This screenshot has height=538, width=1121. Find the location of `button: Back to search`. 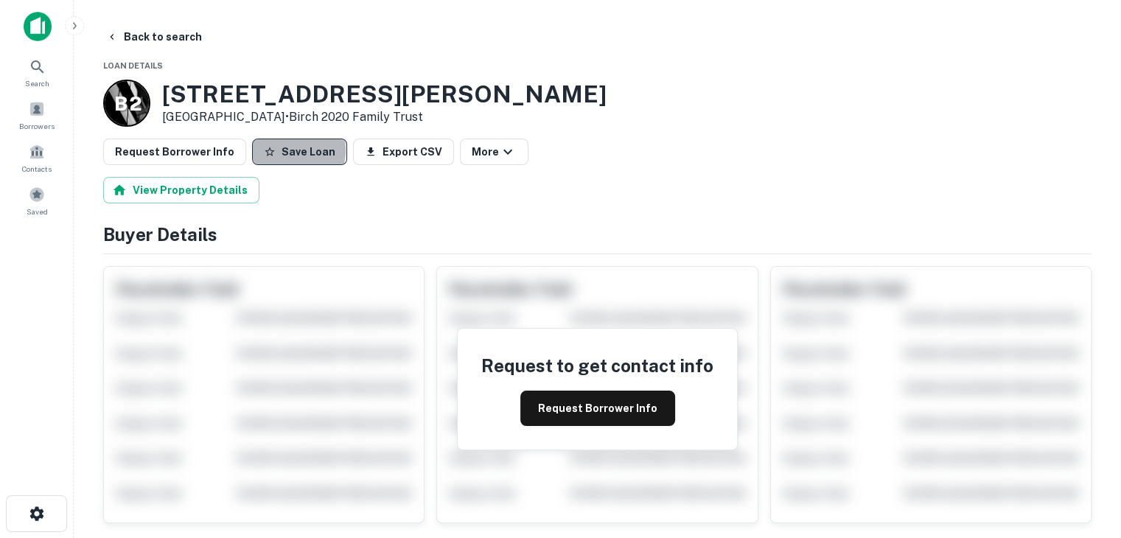

button: Back to search is located at coordinates (154, 37).